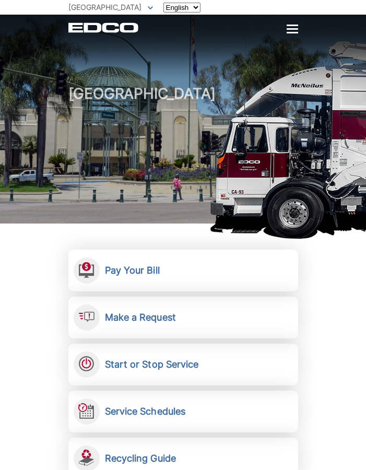 Image resolution: width=366 pixels, height=470 pixels. I want to click on h2: Service Schedules, so click(145, 412).